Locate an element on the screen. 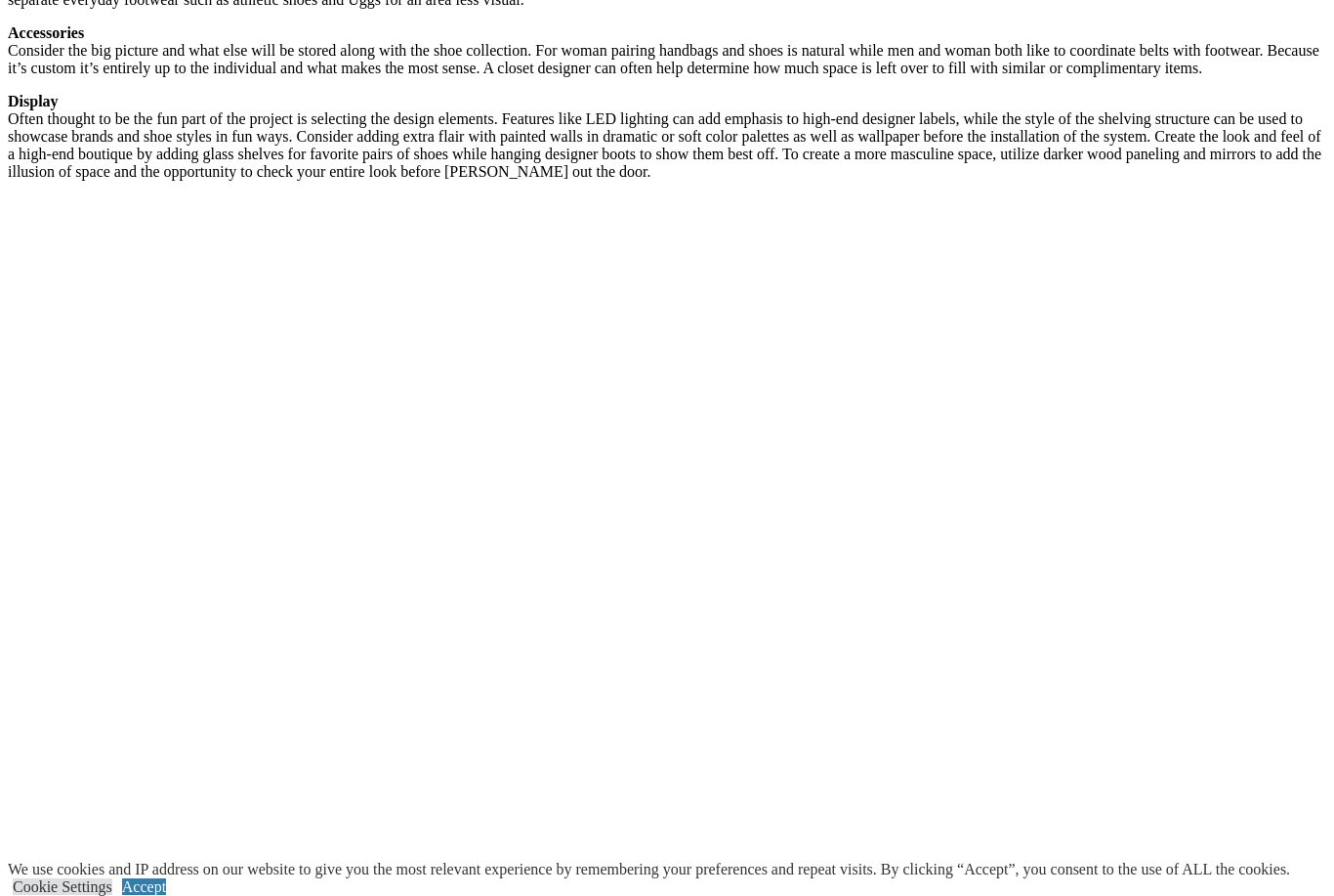 This screenshot has width=1334, height=896. strong: Accessories is located at coordinates (46, 32).